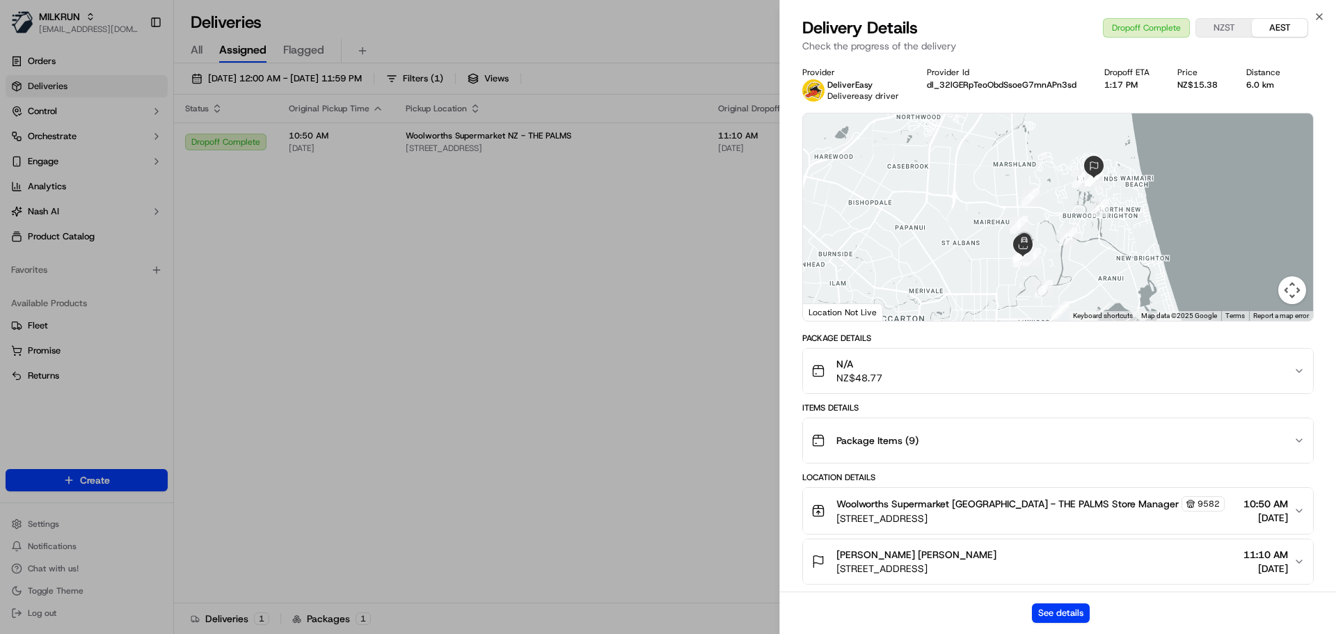 The image size is (1336, 634). Describe the element at coordinates (878, 441) in the screenshot. I see `span: Package Items ( 9 )` at that location.